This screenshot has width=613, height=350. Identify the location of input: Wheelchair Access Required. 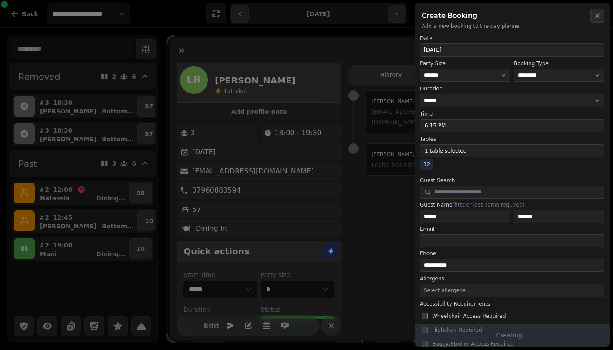
(425, 316).